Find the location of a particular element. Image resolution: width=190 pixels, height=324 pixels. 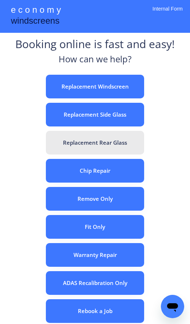

button: Remove Only is located at coordinates (95, 199).